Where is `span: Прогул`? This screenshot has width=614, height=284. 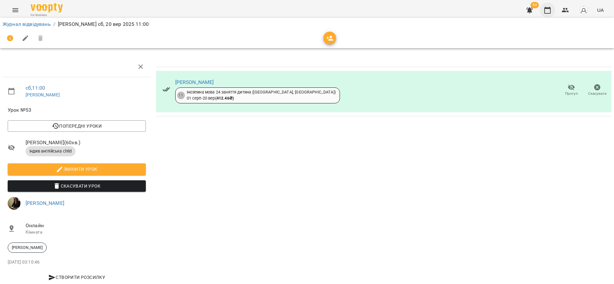
span: Прогул is located at coordinates (571, 94).